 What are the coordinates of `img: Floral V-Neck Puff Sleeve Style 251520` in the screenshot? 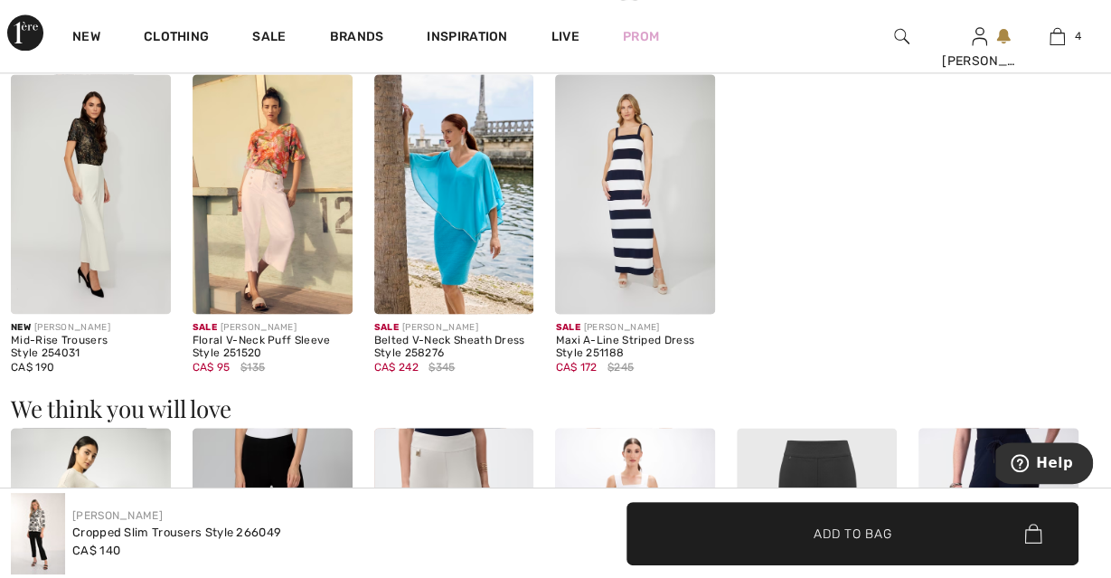 It's located at (272, 193).